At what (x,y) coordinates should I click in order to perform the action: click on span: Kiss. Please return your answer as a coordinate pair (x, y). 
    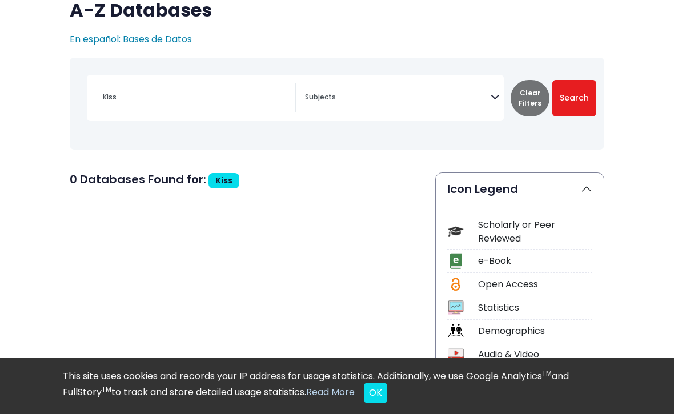
    Looking at the image, I should click on (224, 180).